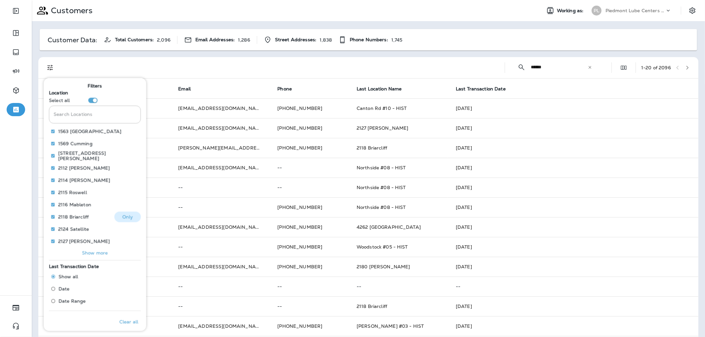 This screenshot has width=705, height=337. Describe the element at coordinates (134, 40) in the screenshot. I see `span: Total Customers:` at that location.